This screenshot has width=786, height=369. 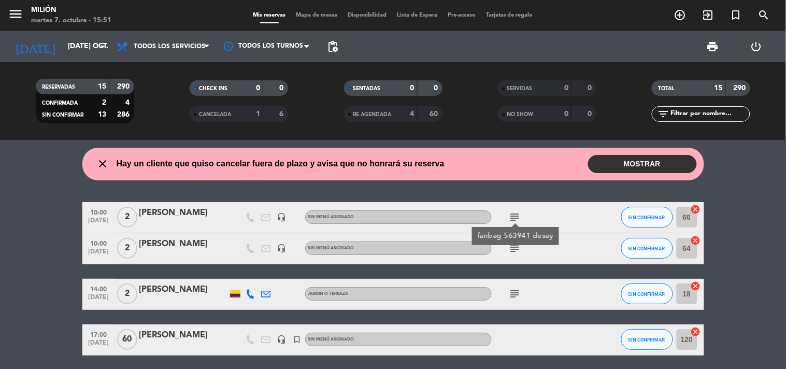 I want to click on button: MOSTRAR, so click(x=642, y=164).